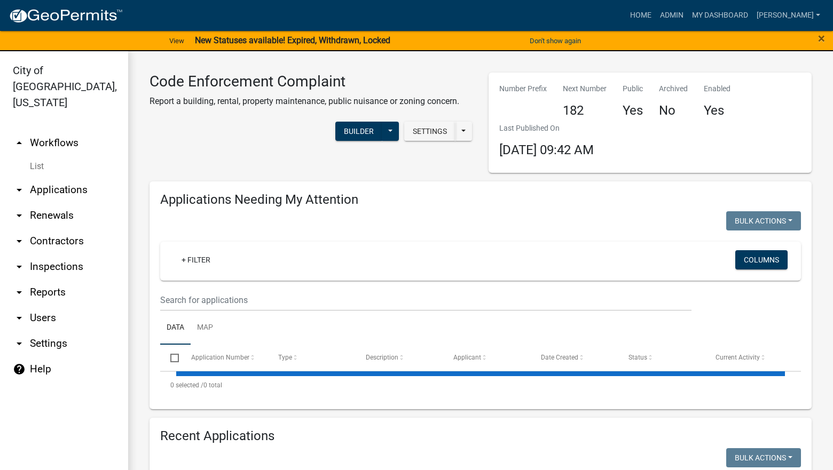  Describe the element at coordinates (761, 260) in the screenshot. I see `button: Columns` at that location.